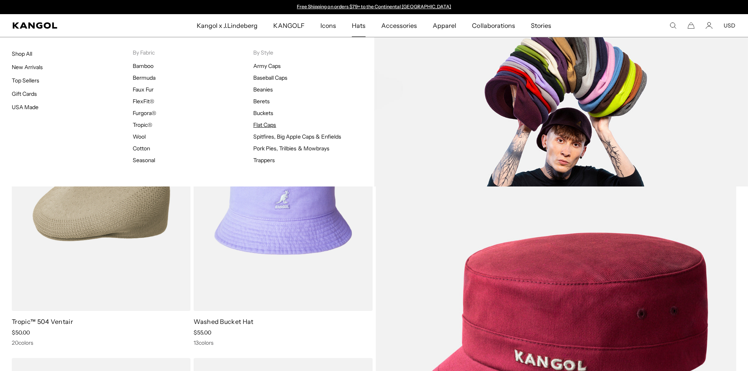 This screenshot has width=748, height=371. I want to click on a: Furgora®, so click(145, 113).